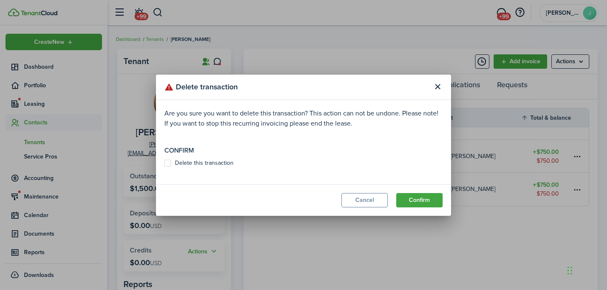 The height and width of the screenshot is (290, 607). What do you see at coordinates (586, 270) in the screenshot?
I see `div: Chat Widget` at bounding box center [586, 270].